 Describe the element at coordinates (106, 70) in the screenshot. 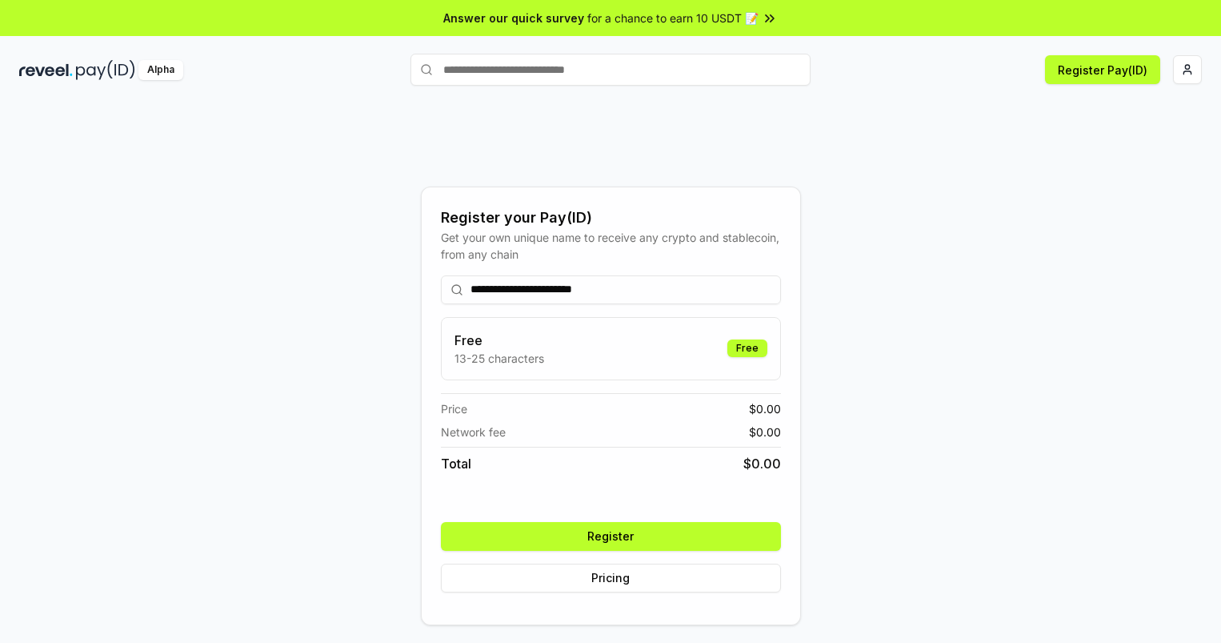

I see `img: pay_id` at that location.